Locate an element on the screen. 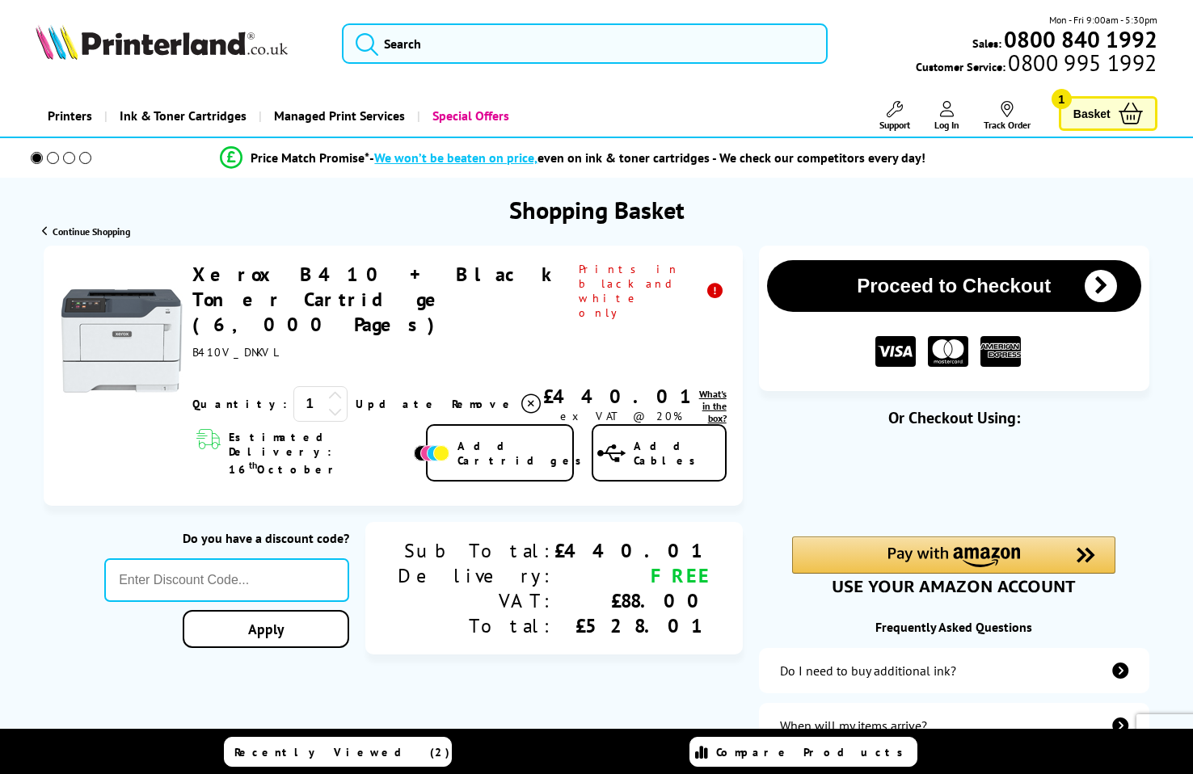 This screenshot has height=774, width=1193. span: B410V_DNKVL is located at coordinates (236, 352).